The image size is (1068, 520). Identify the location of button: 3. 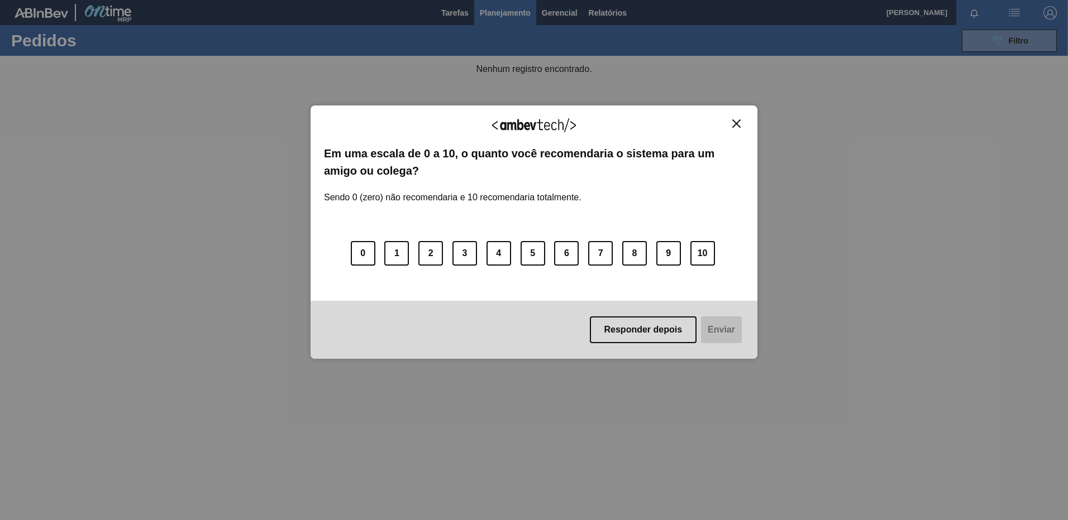
(465, 254).